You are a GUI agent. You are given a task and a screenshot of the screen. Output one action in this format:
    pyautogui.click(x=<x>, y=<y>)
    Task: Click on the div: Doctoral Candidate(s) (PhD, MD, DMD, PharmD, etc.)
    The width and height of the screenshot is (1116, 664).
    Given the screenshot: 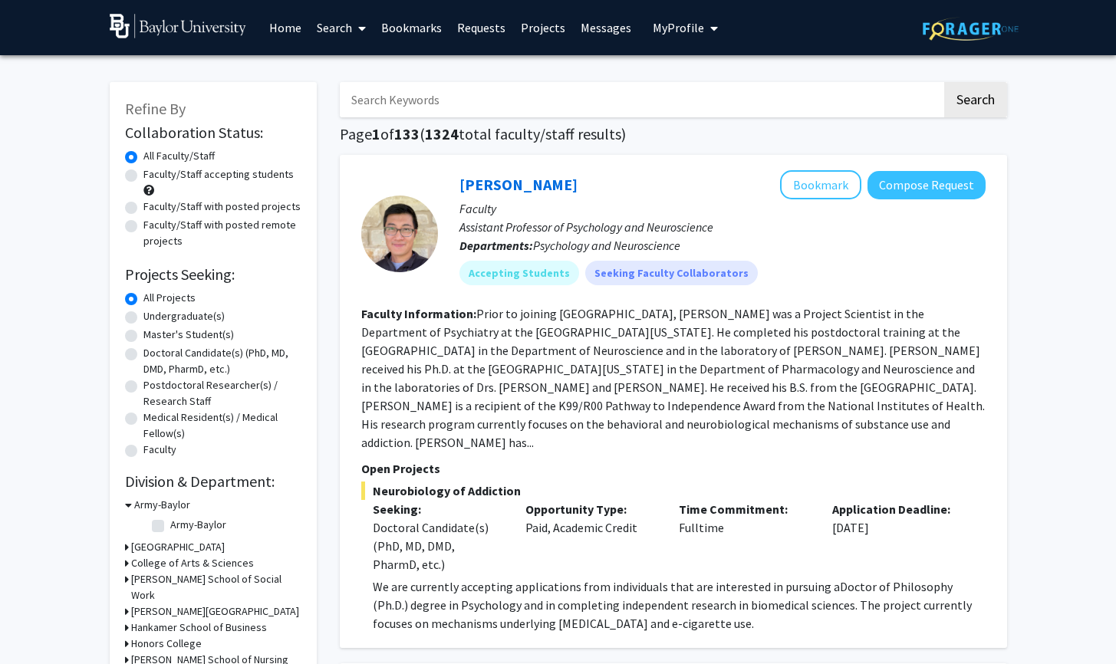 What is the action you would take?
    pyautogui.click(x=438, y=546)
    